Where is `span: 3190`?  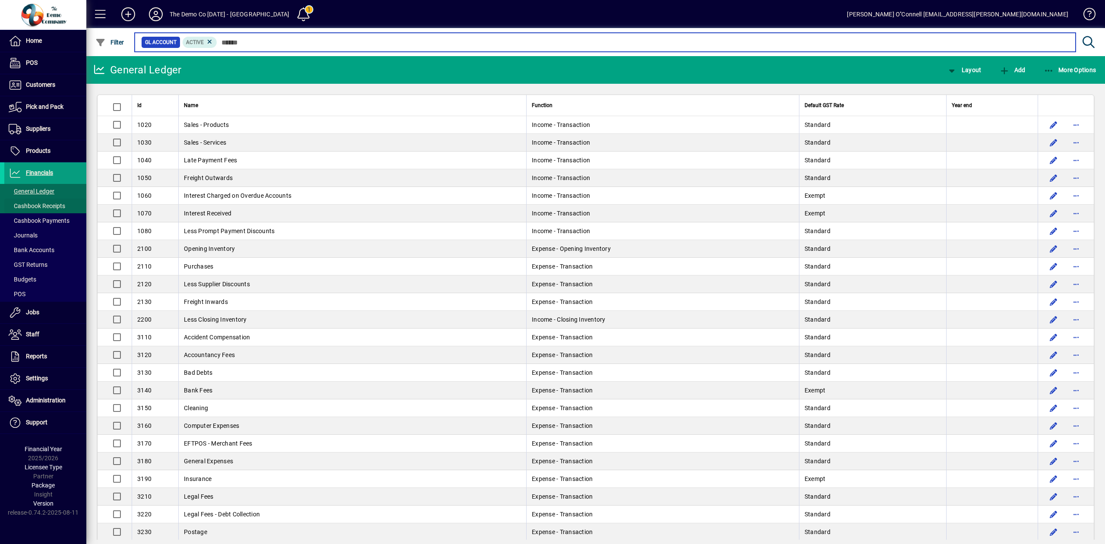
span: 3190 is located at coordinates (144, 479).